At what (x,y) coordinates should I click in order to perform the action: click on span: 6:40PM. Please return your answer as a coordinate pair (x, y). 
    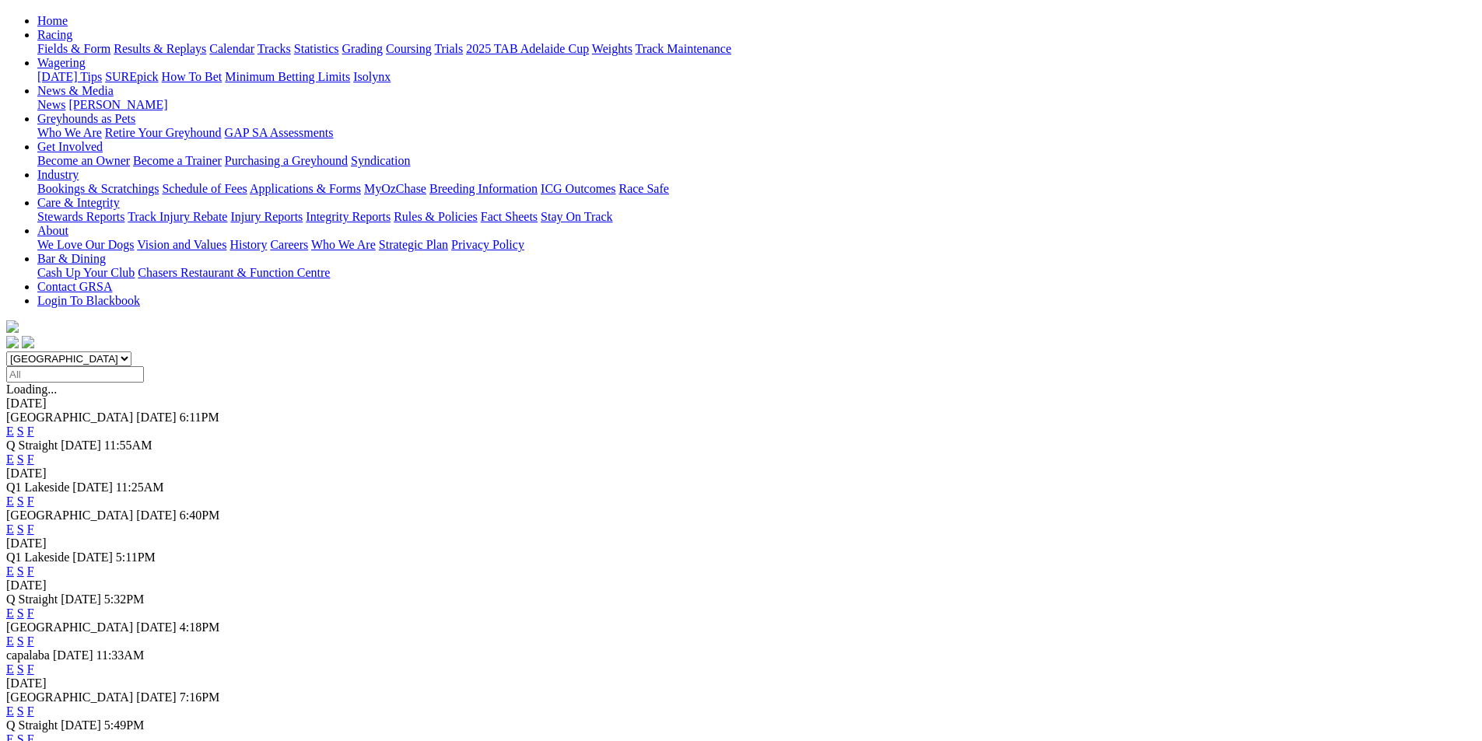
    Looking at the image, I should click on (200, 515).